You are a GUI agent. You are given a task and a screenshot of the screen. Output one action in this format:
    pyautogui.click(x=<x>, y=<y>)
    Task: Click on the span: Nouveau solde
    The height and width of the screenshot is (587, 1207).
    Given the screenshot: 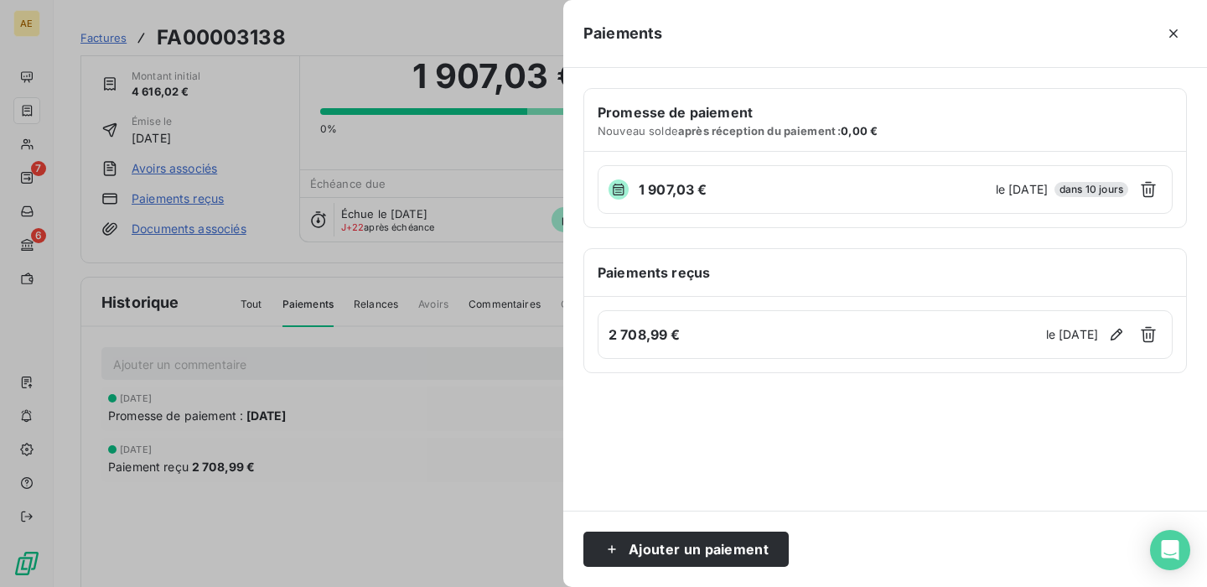 What is the action you would take?
    pyautogui.click(x=738, y=131)
    